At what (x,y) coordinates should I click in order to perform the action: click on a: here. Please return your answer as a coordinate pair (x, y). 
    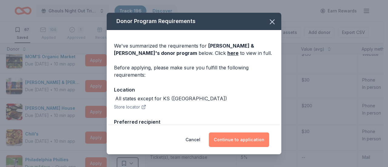
    Looking at the image, I should click on (233, 53).